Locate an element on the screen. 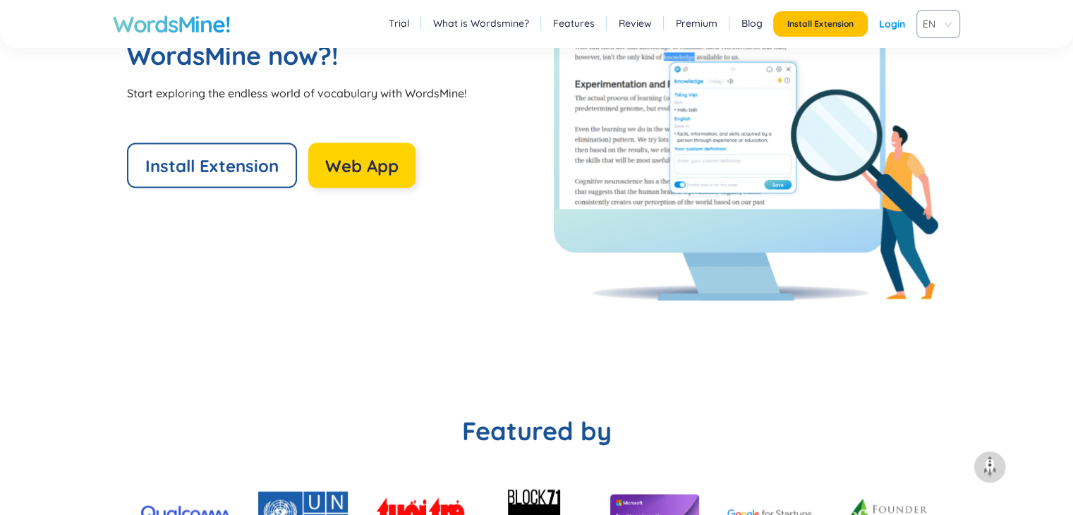 The height and width of the screenshot is (515, 1073). span: VIE is located at coordinates (935, 24).